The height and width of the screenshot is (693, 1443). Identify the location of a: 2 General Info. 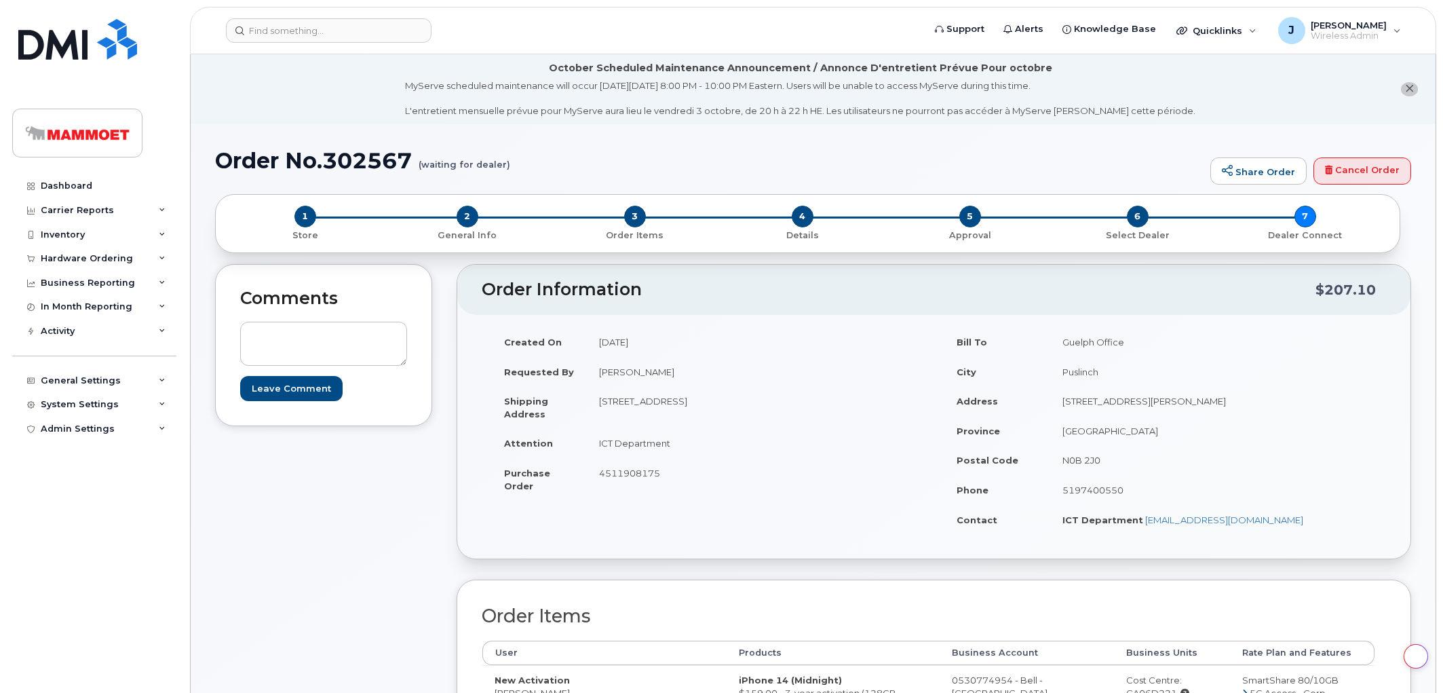
(467, 234).